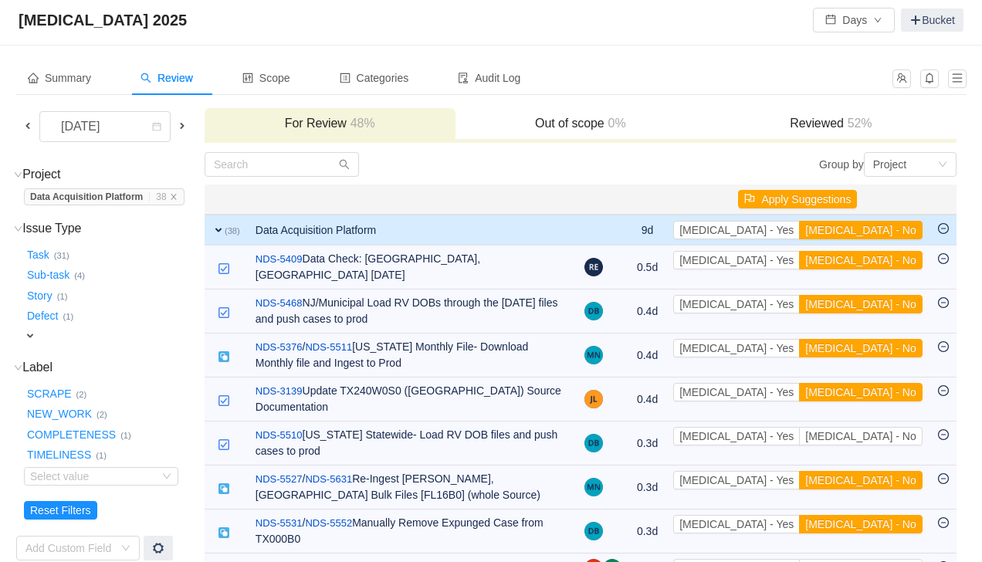 This screenshot has width=982, height=562. I want to click on span: Review, so click(167, 78).